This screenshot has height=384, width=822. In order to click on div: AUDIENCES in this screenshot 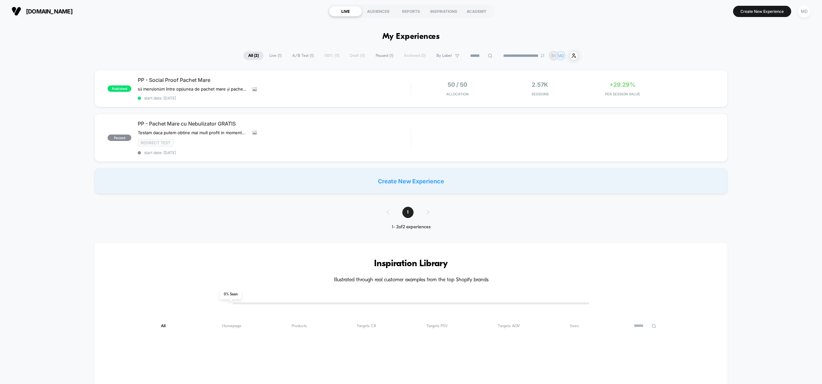, I will do `click(378, 11)`.